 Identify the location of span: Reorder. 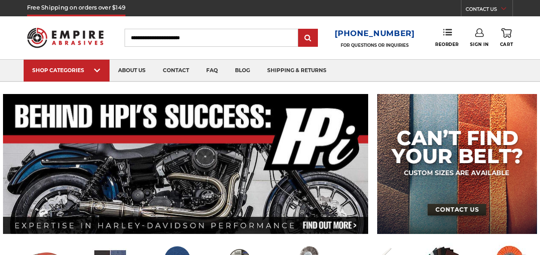
(446, 44).